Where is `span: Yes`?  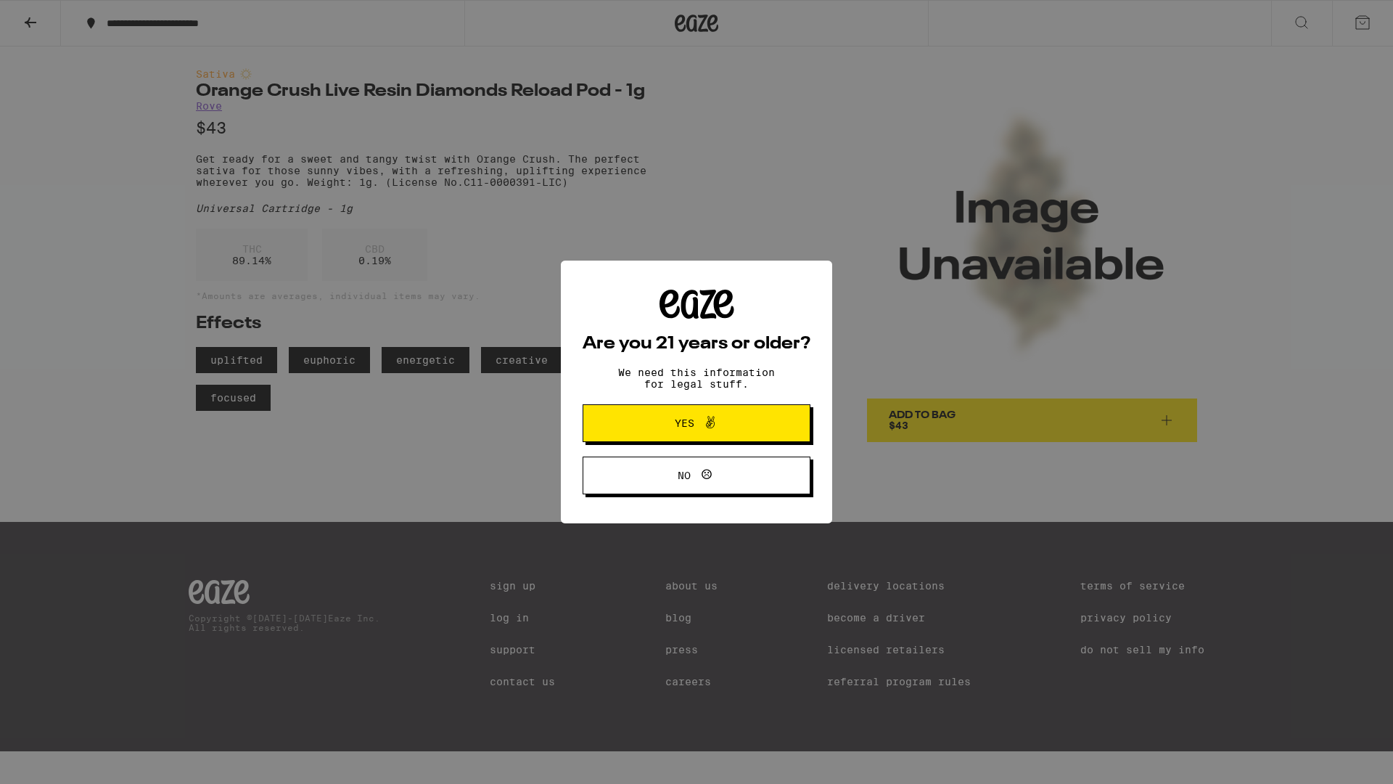
span: Yes is located at coordinates (684, 423).